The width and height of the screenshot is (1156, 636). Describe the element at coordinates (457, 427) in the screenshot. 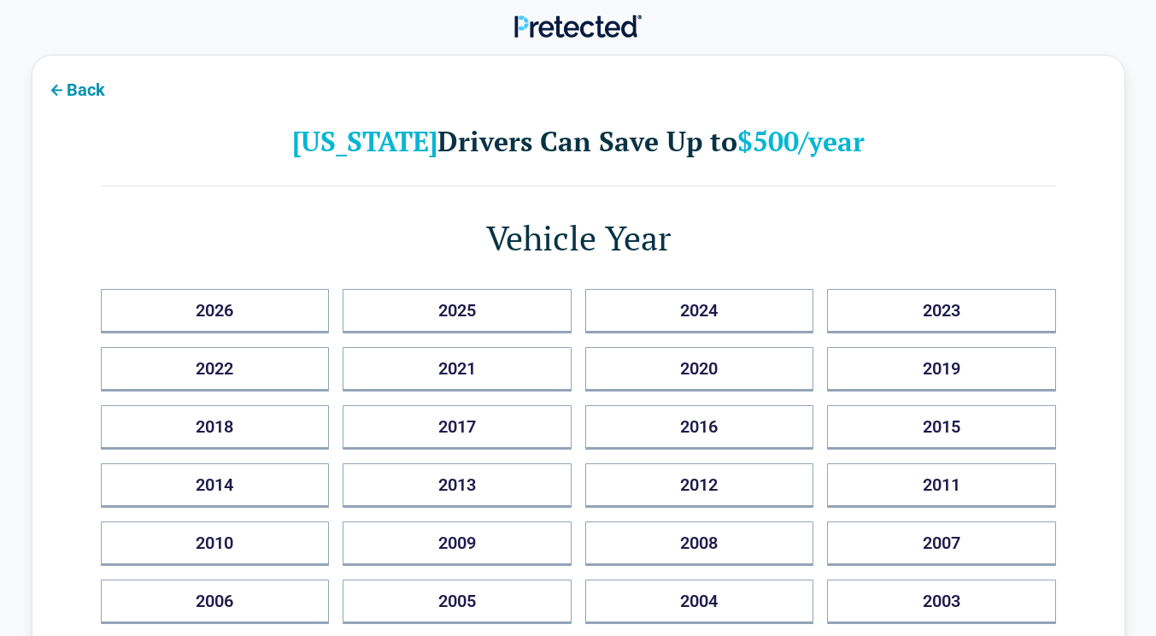

I see `button: 2017` at that location.